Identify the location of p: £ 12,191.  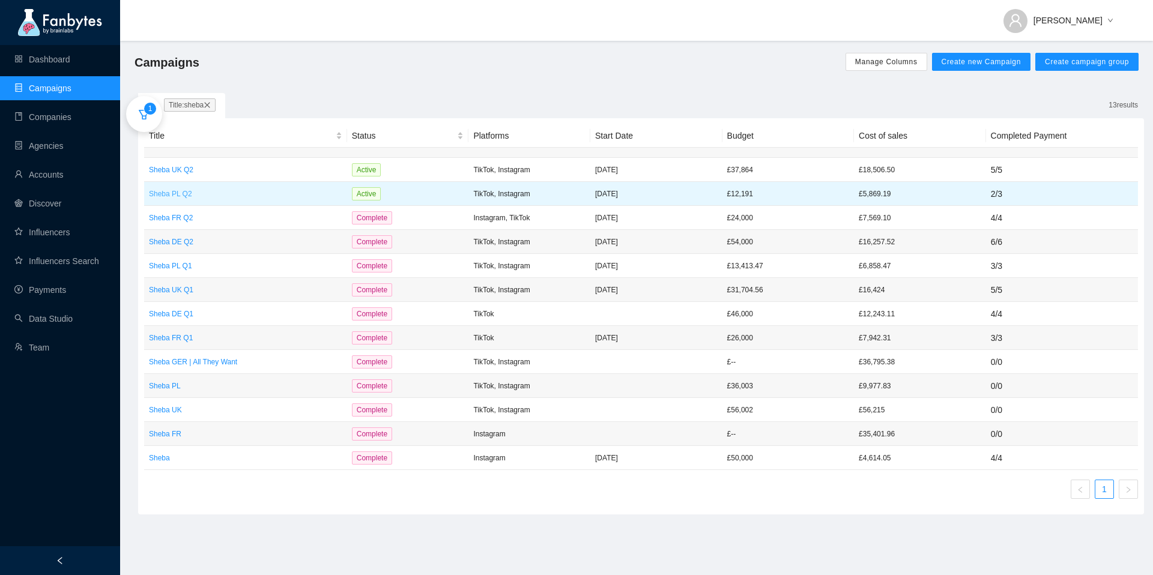
(788, 194).